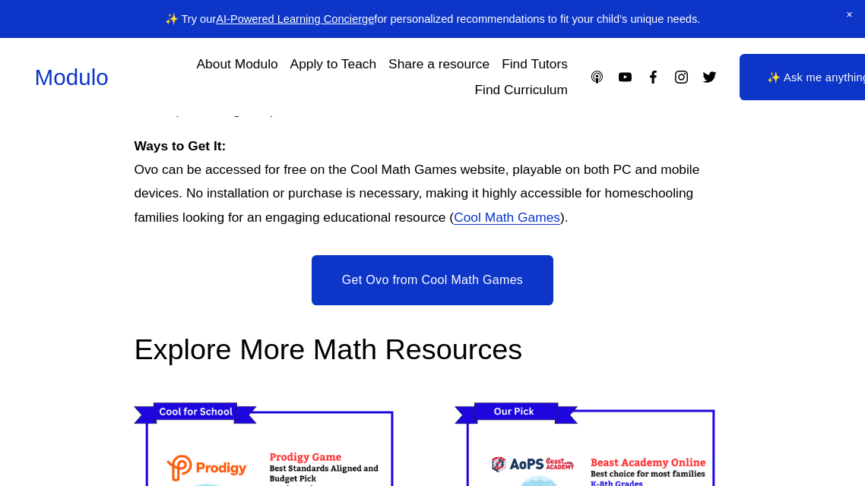  Describe the element at coordinates (237, 64) in the screenshot. I see `a: About Modulo` at that location.